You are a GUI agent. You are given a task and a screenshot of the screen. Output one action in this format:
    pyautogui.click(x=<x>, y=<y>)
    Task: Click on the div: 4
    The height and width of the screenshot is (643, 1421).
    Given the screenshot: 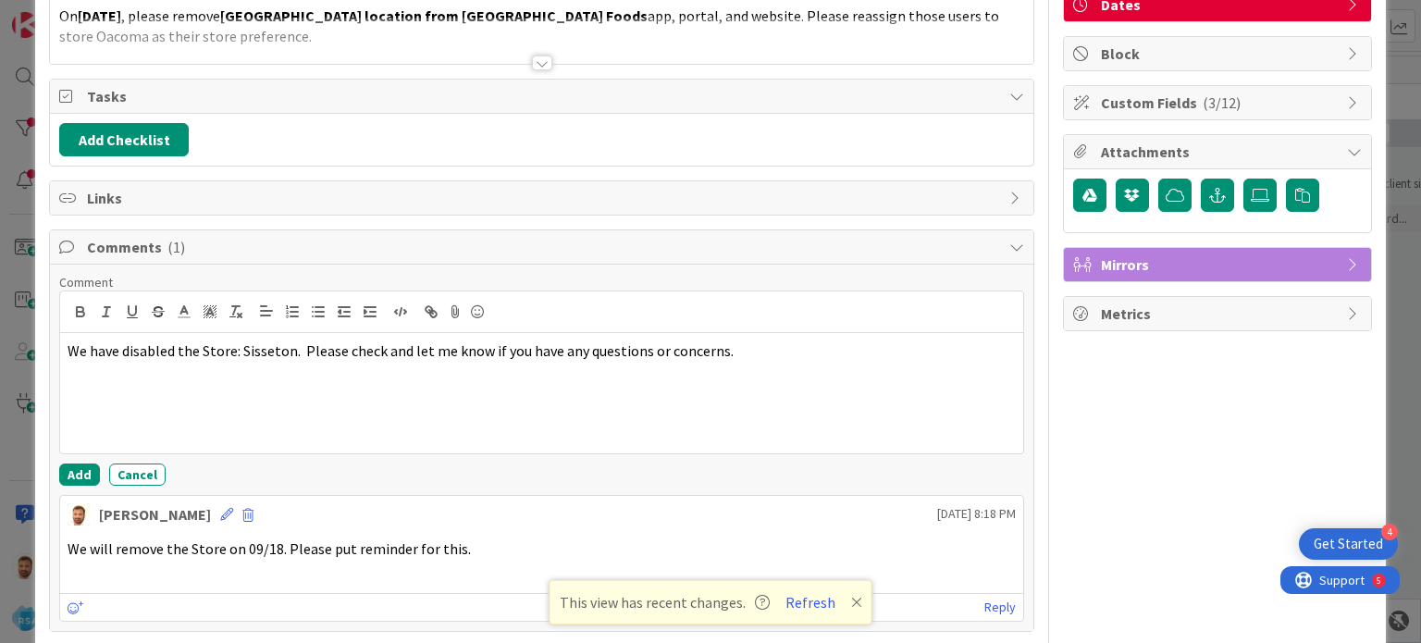 What is the action you would take?
    pyautogui.click(x=1390, y=532)
    